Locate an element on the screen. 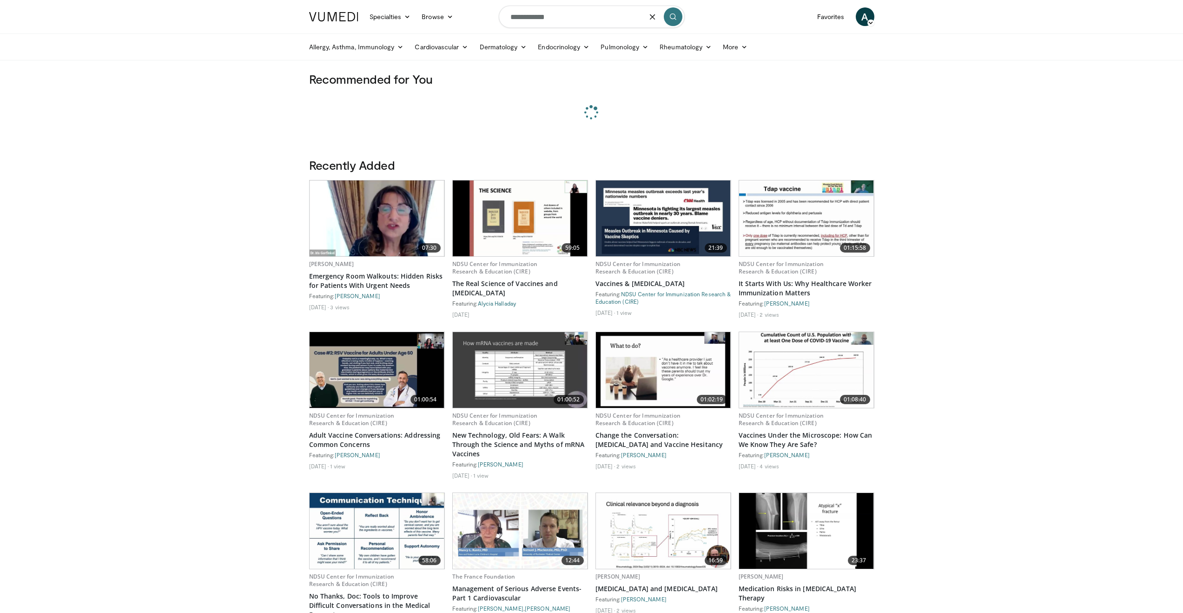 The image size is (1183, 613). span: 59:05 is located at coordinates (573, 248).